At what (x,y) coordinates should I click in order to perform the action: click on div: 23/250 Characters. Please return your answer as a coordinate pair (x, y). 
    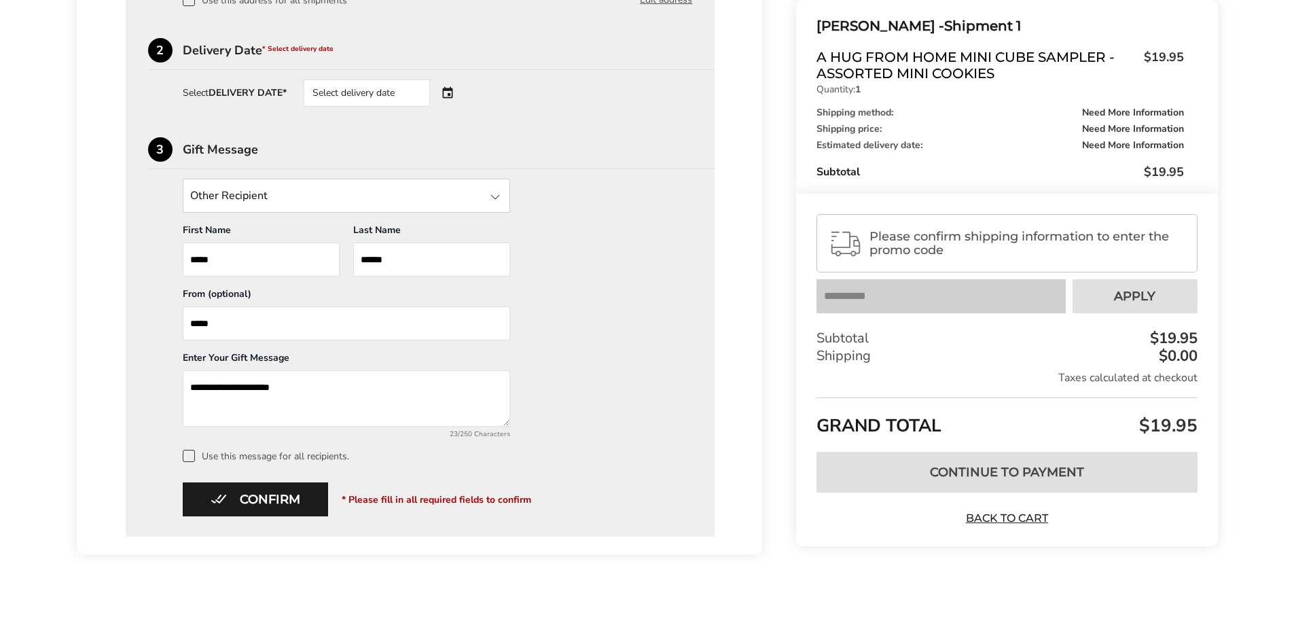
    Looking at the image, I should click on (347, 434).